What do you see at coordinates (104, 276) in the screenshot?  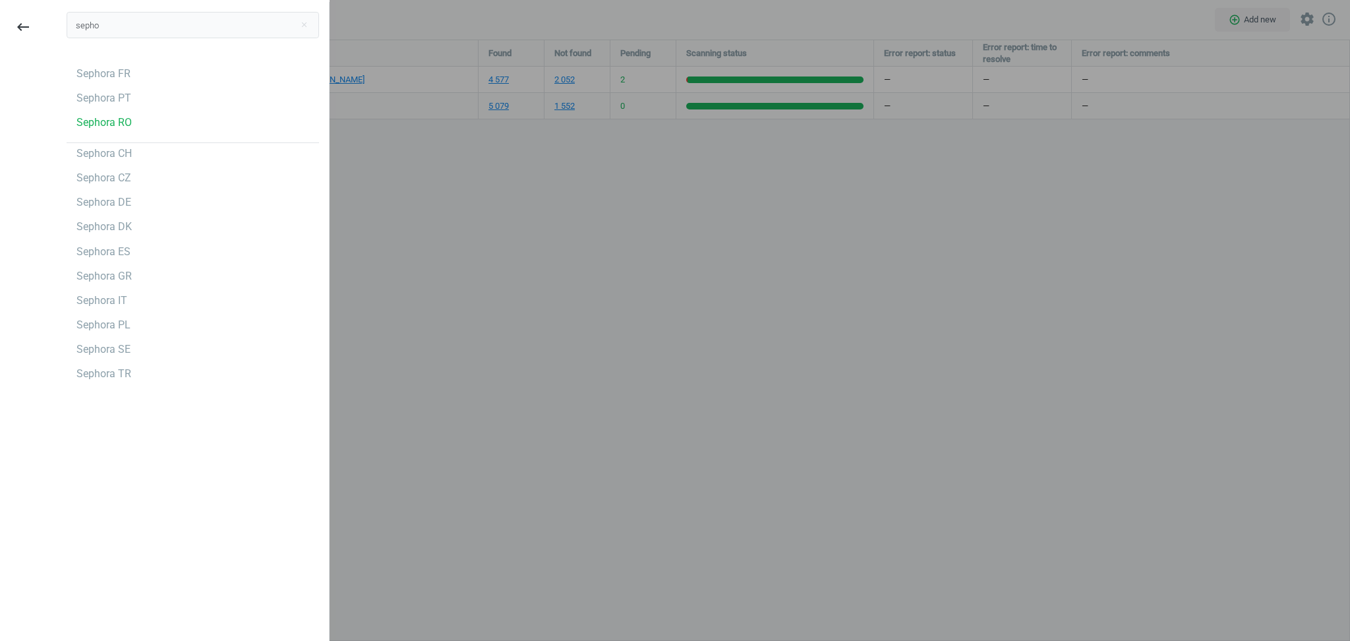 I see `div: Sephora GR` at bounding box center [104, 276].